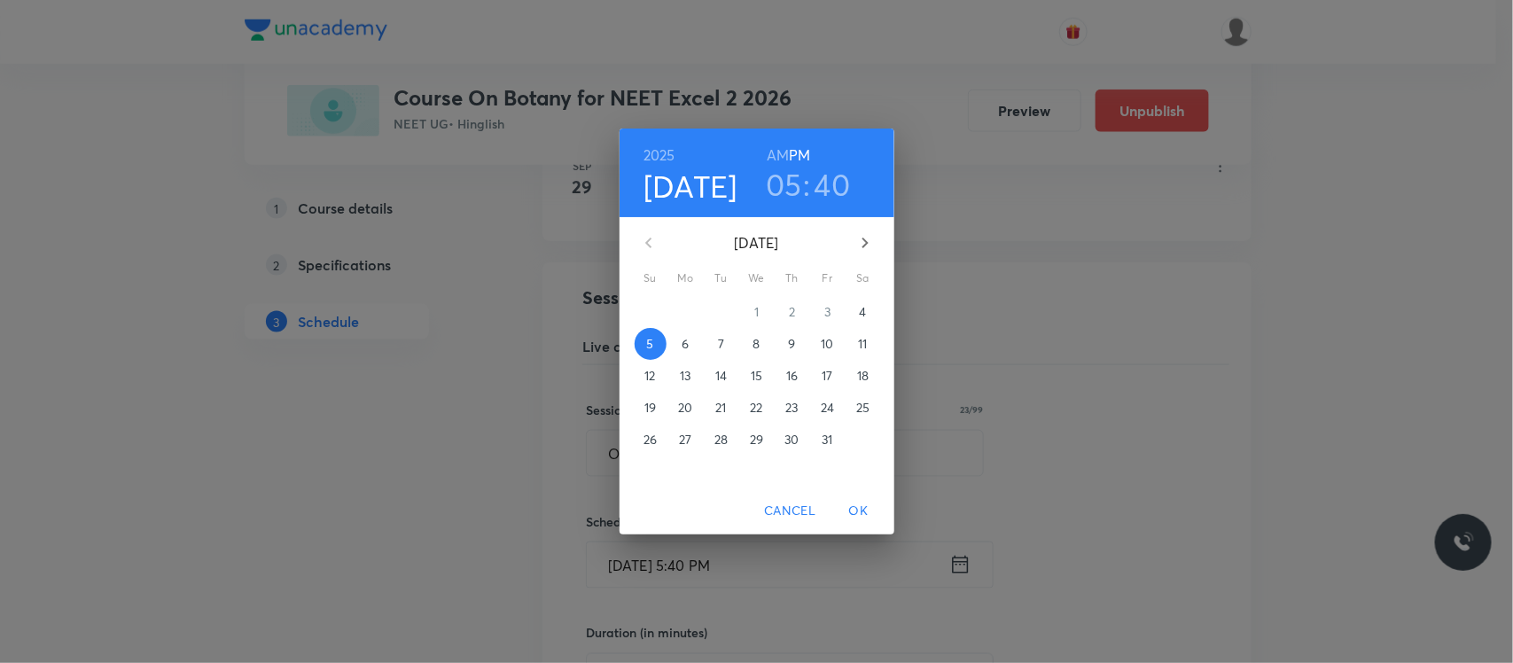 The height and width of the screenshot is (663, 1513). Describe the element at coordinates (650, 408) in the screenshot. I see `p: 19` at that location.